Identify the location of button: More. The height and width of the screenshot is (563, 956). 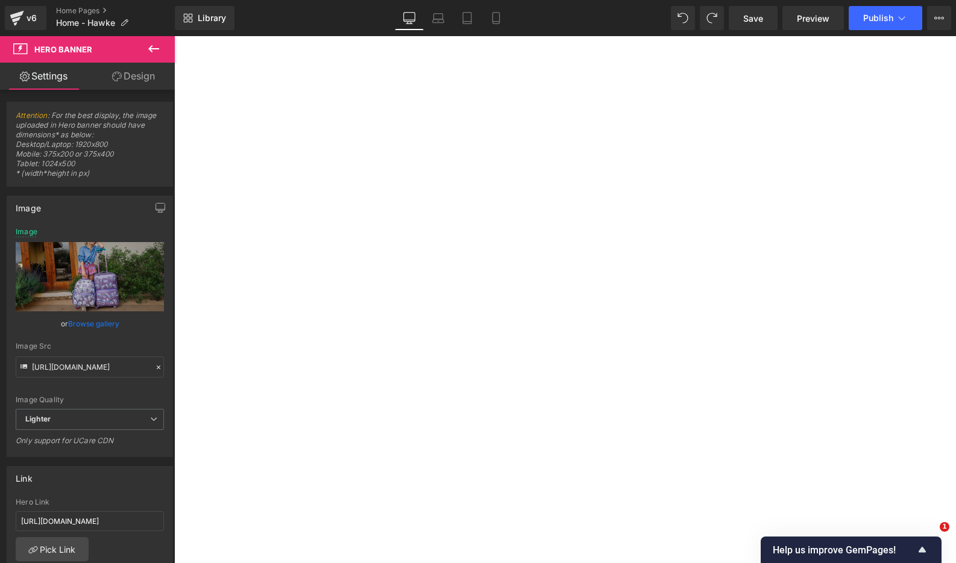
(939, 18).